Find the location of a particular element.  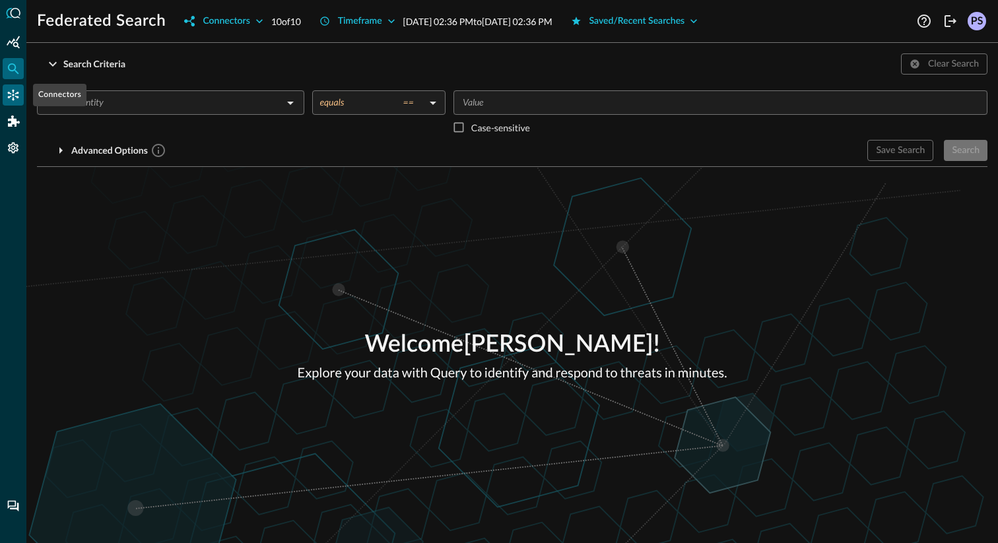

div: Summary Insights is located at coordinates (13, 42).